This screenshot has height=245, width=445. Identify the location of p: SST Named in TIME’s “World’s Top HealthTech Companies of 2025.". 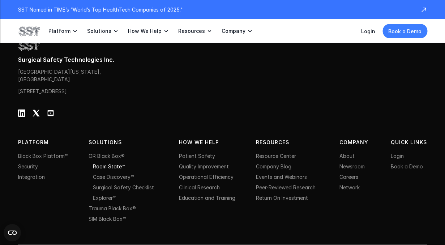
(216, 9).